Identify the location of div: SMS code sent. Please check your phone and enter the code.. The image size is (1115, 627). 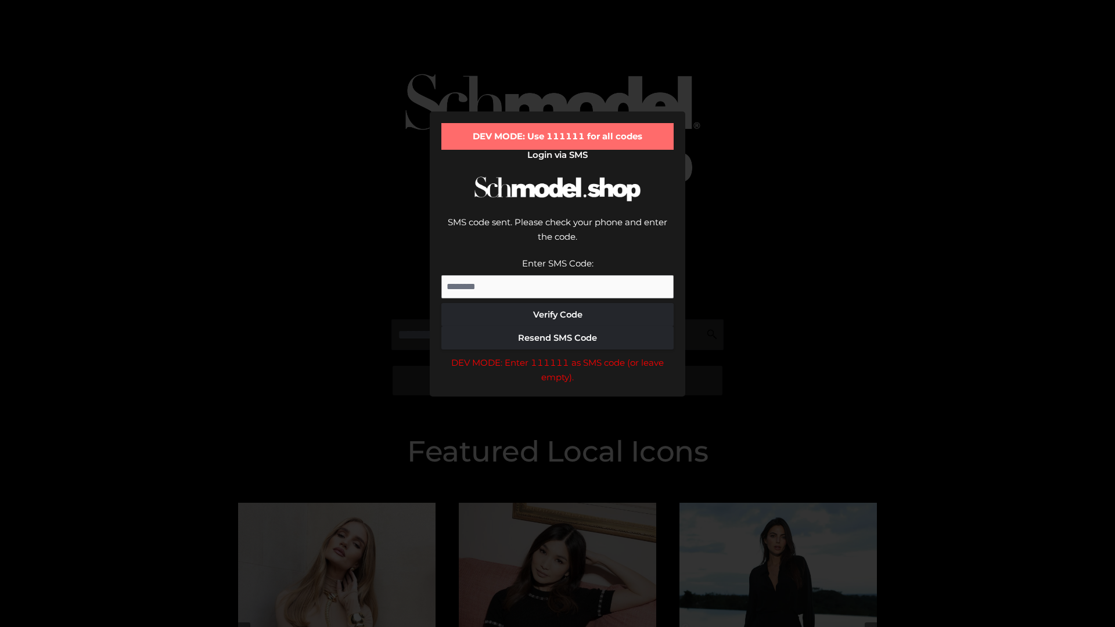
(558, 235).